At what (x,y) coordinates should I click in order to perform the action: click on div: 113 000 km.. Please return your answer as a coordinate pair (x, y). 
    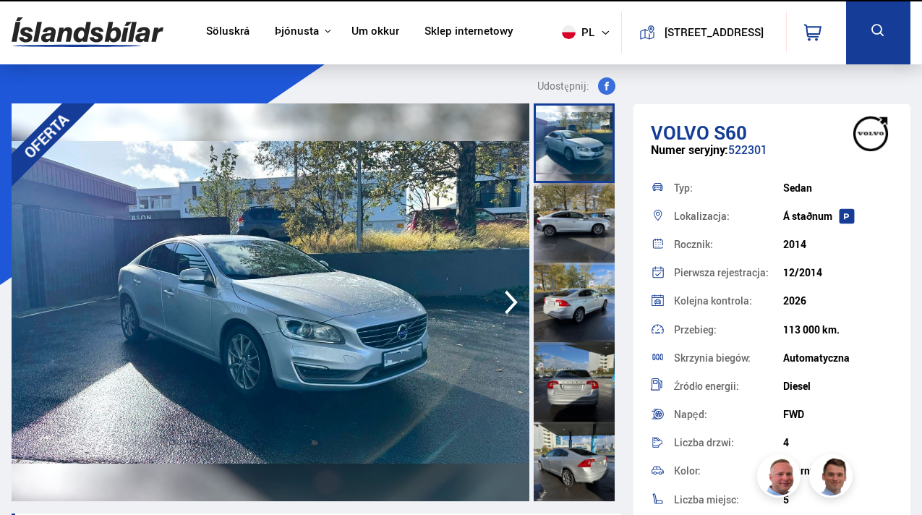
    Looking at the image, I should click on (838, 330).